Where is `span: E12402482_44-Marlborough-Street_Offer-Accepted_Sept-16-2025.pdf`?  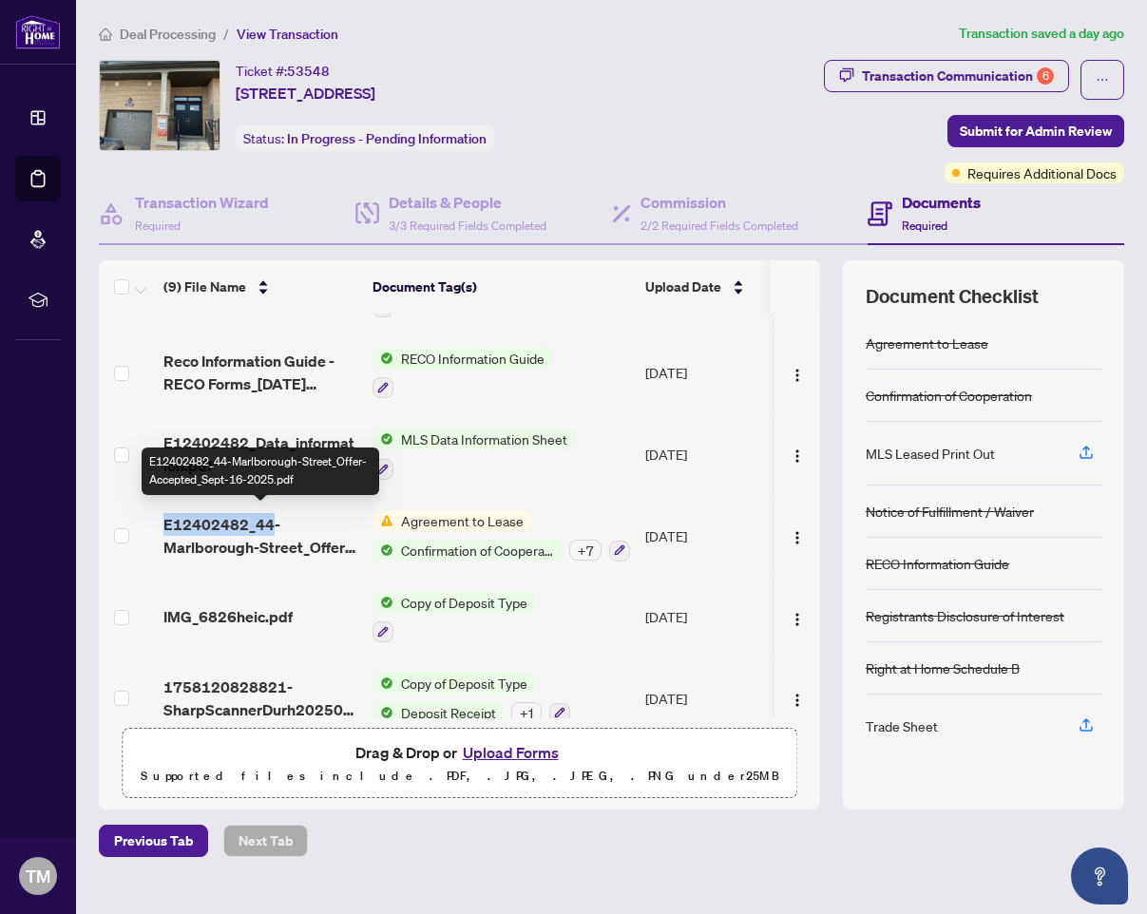
span: E12402482_44-Marlborough-Street_Offer-Accepted_Sept-16-2025.pdf is located at coordinates (260, 536).